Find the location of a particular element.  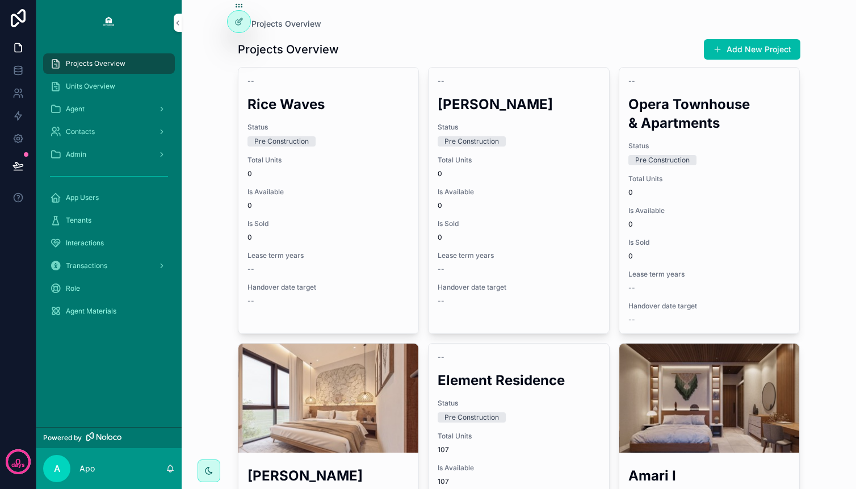

div: 25.10.2024---PRPOPOSAL-DESIGN-VILLA-AMARI-2-Small.jpeg is located at coordinates (329, 398).